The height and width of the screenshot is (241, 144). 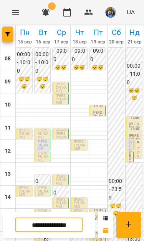 I want to click on h6: 00:00 - 11:00, so click(x=134, y=74).